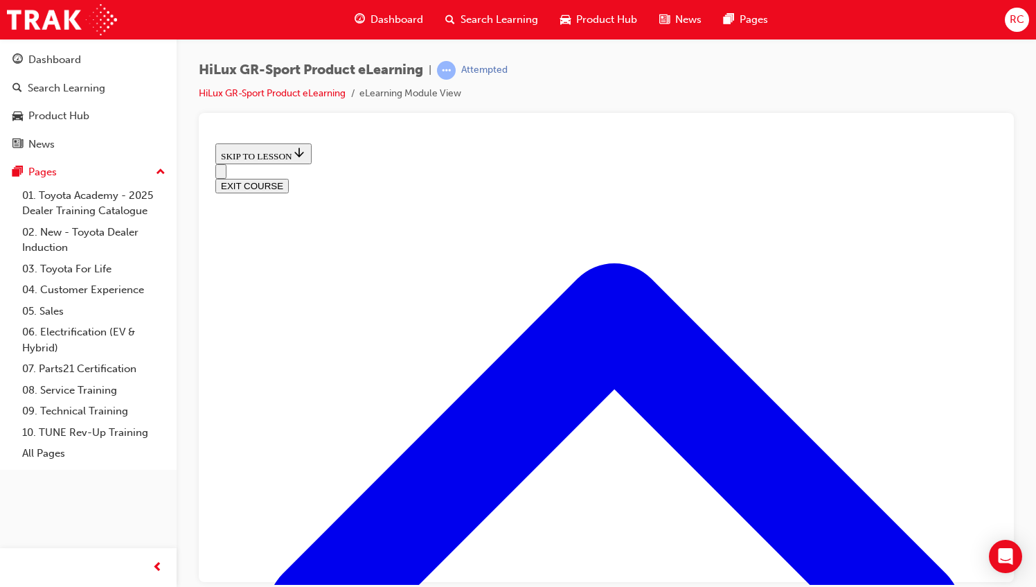  I want to click on a: 02. New - Toyota Dealer Induction, so click(94, 240).